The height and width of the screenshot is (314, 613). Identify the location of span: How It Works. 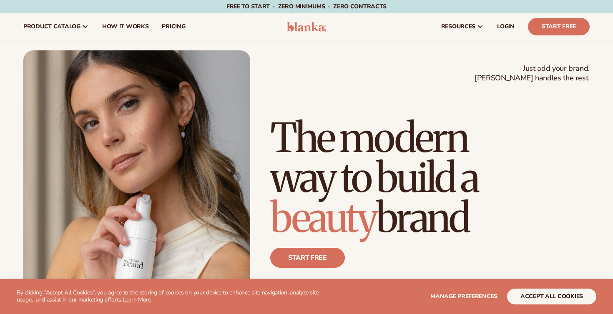
(125, 27).